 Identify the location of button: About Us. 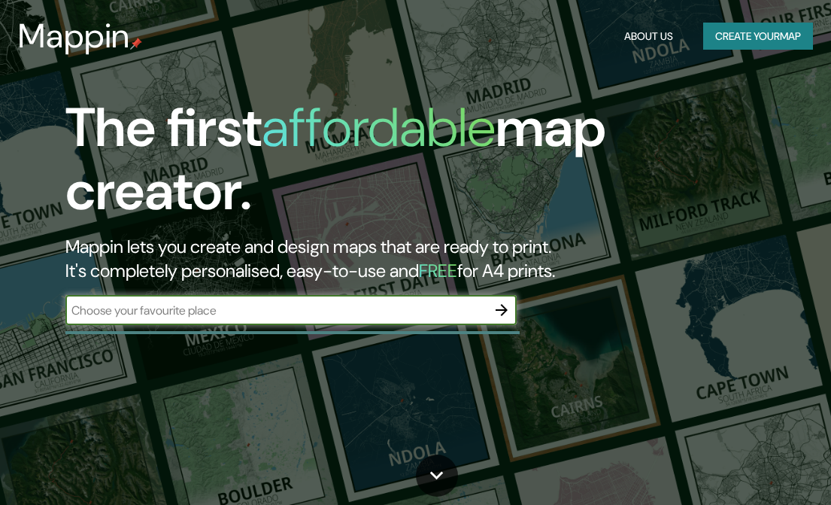
(648, 36).